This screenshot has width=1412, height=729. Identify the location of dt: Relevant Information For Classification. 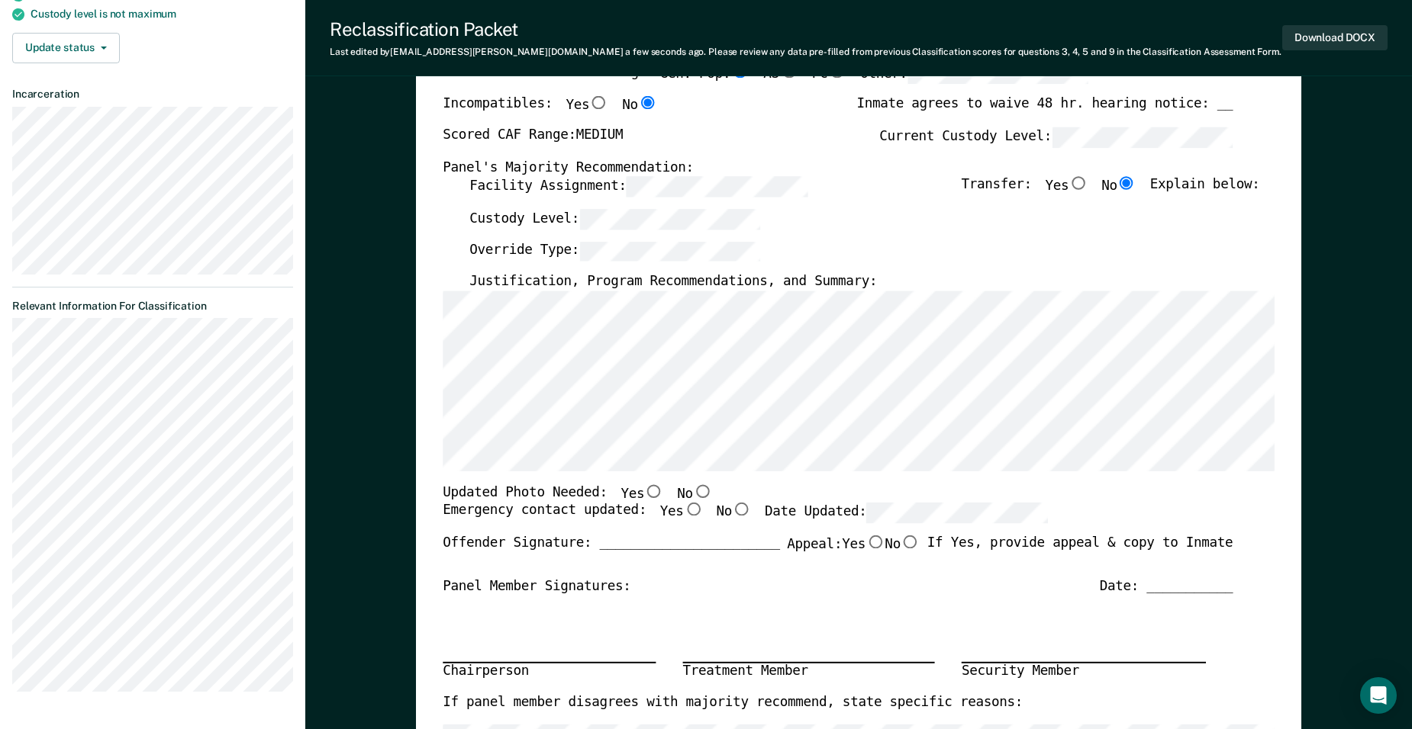
(153, 306).